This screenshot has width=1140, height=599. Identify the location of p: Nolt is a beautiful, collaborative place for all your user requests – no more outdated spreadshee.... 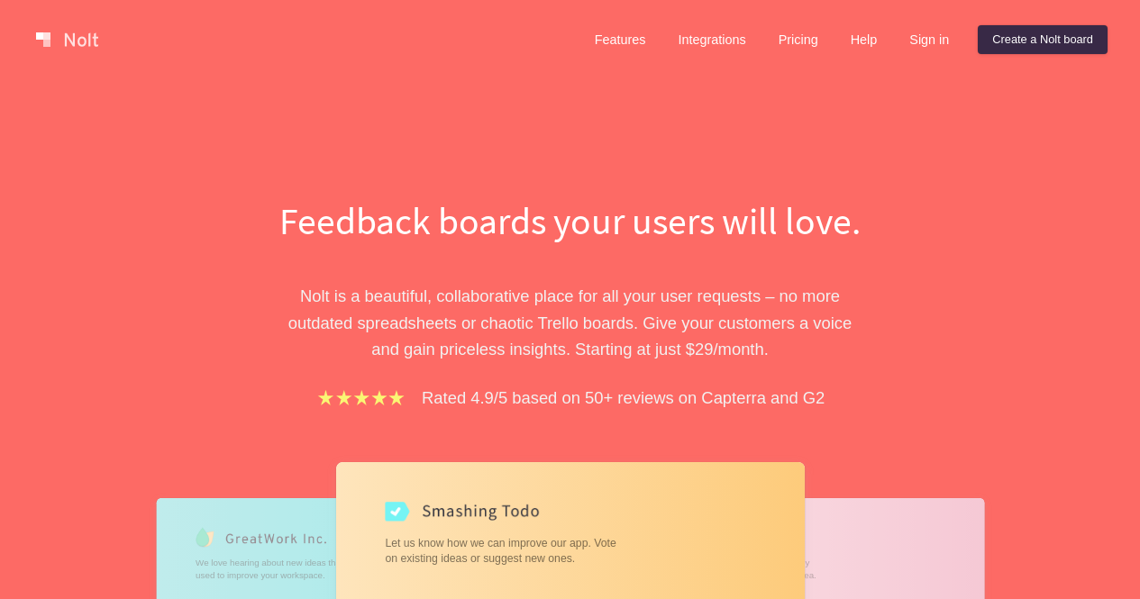
(571, 323).